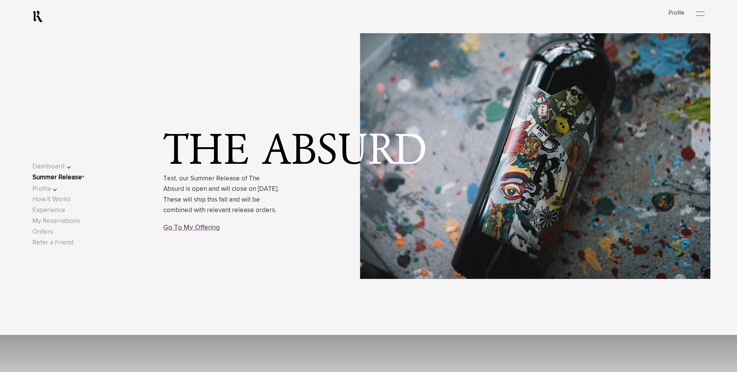  Describe the element at coordinates (676, 13) in the screenshot. I see `a: Profile` at that location.